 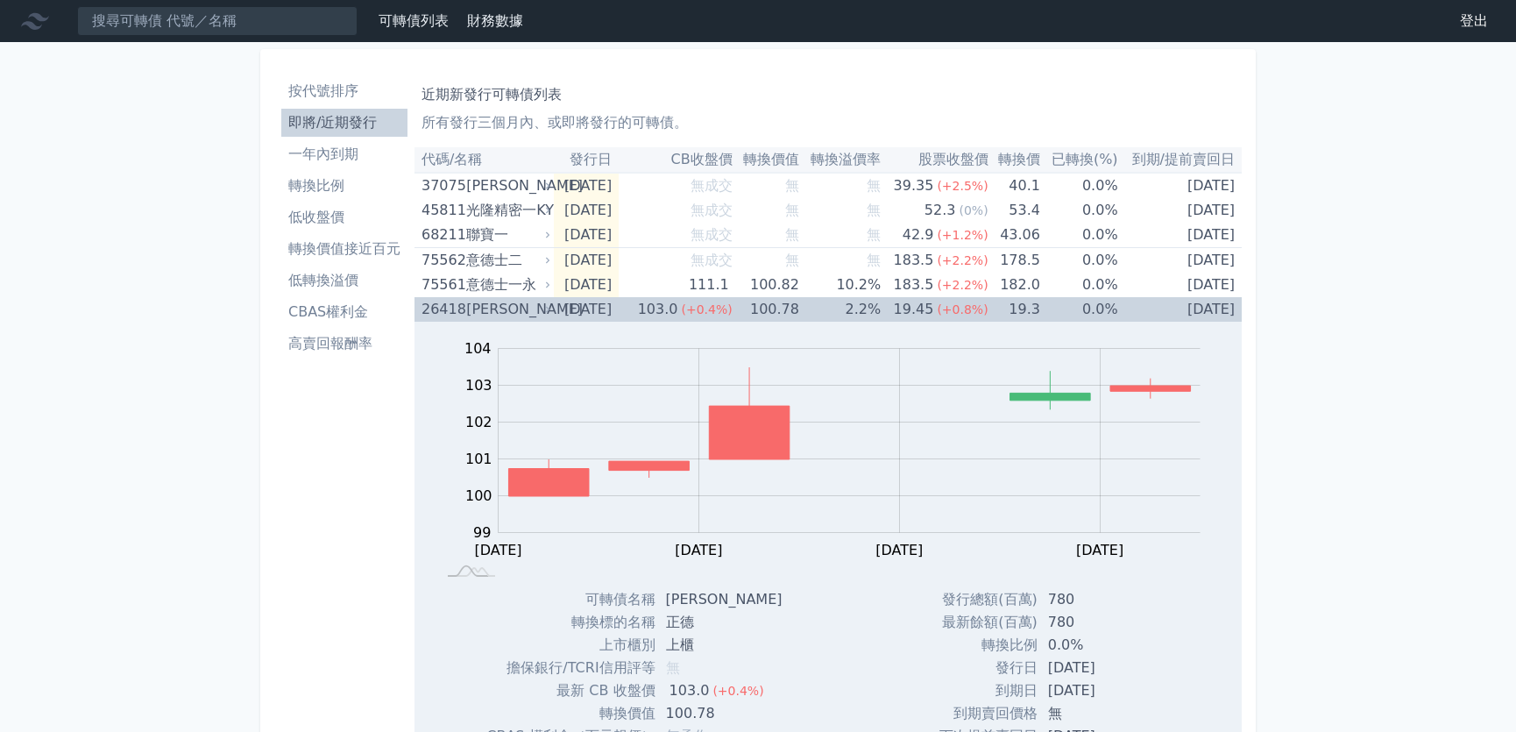 I want to click on a: CBAS權利金, so click(x=344, y=312).